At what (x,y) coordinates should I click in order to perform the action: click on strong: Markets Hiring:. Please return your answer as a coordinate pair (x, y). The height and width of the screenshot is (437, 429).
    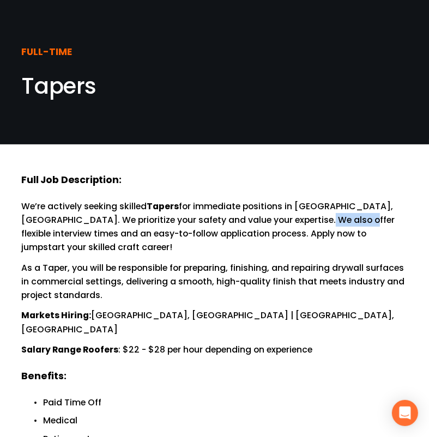
    Looking at the image, I should click on (56, 315).